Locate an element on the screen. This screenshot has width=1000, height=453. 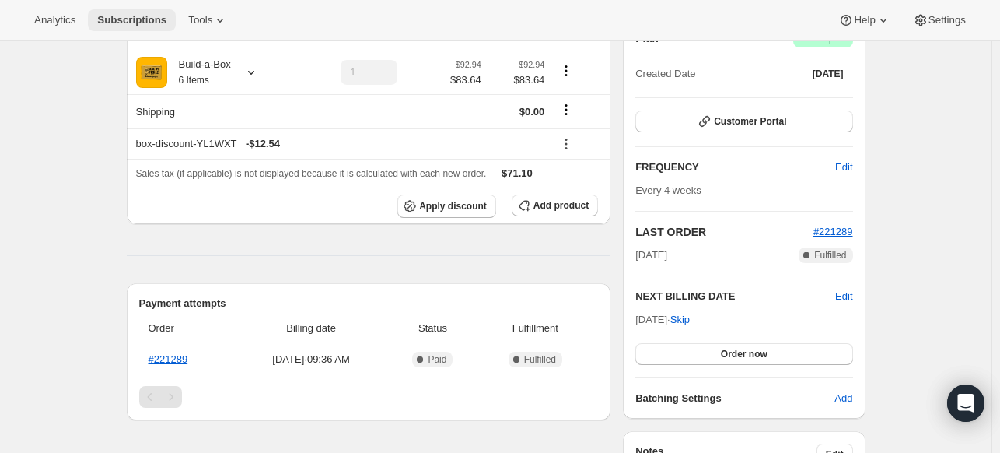
button: Shipping actions is located at coordinates (566, 110).